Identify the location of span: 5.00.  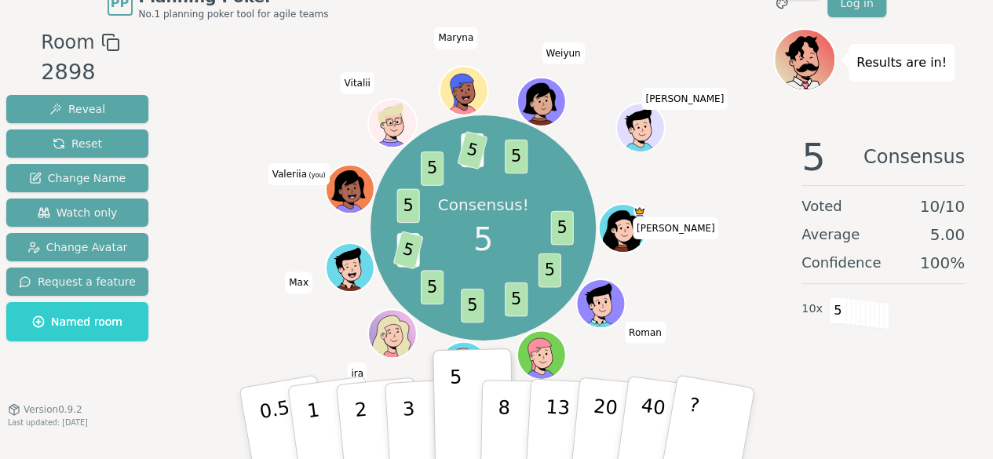
(947, 235).